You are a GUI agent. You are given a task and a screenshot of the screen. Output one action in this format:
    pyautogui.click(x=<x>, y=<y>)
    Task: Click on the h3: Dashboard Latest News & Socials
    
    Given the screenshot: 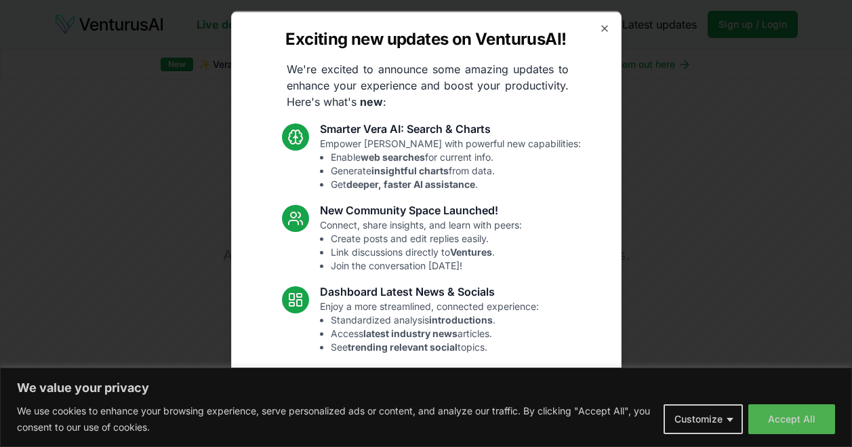 What is the action you would take?
    pyautogui.click(x=429, y=291)
    